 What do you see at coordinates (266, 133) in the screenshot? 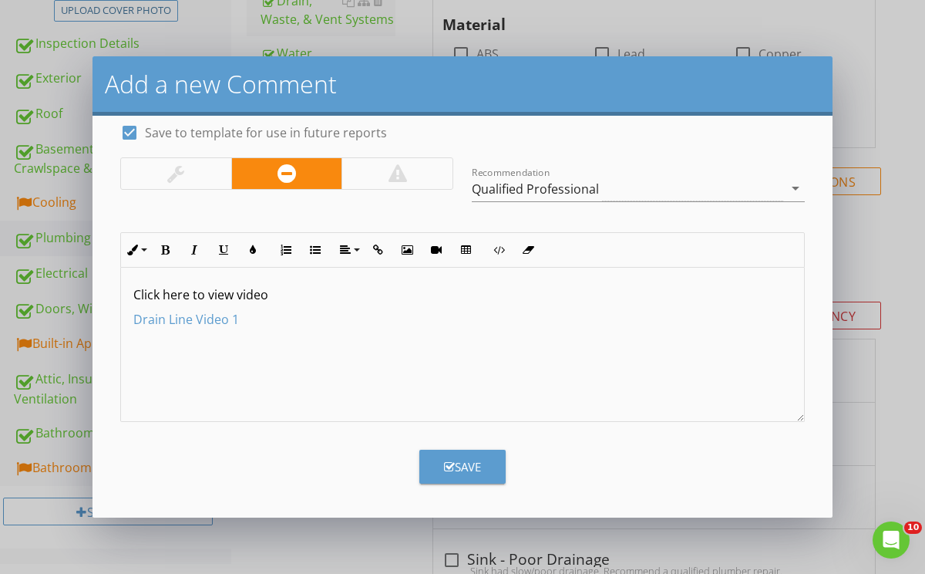
I see `label: Save to template for use in future reports` at bounding box center [266, 133].